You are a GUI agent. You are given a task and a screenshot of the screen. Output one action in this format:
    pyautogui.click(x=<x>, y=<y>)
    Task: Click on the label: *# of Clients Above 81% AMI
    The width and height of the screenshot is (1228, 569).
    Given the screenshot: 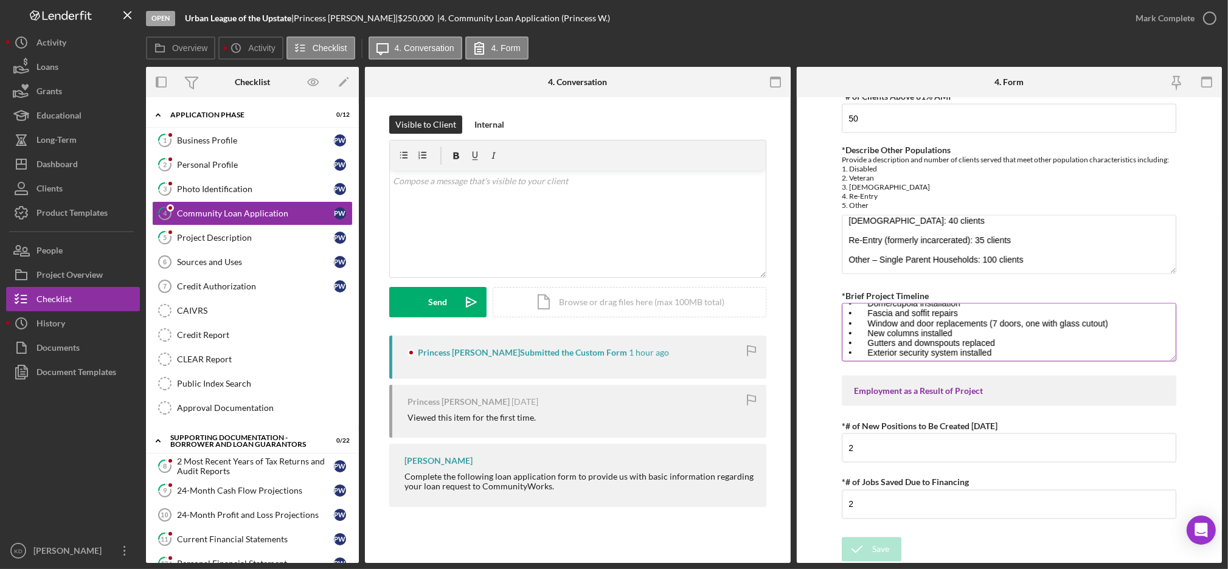 What is the action you would take?
    pyautogui.click(x=896, y=96)
    